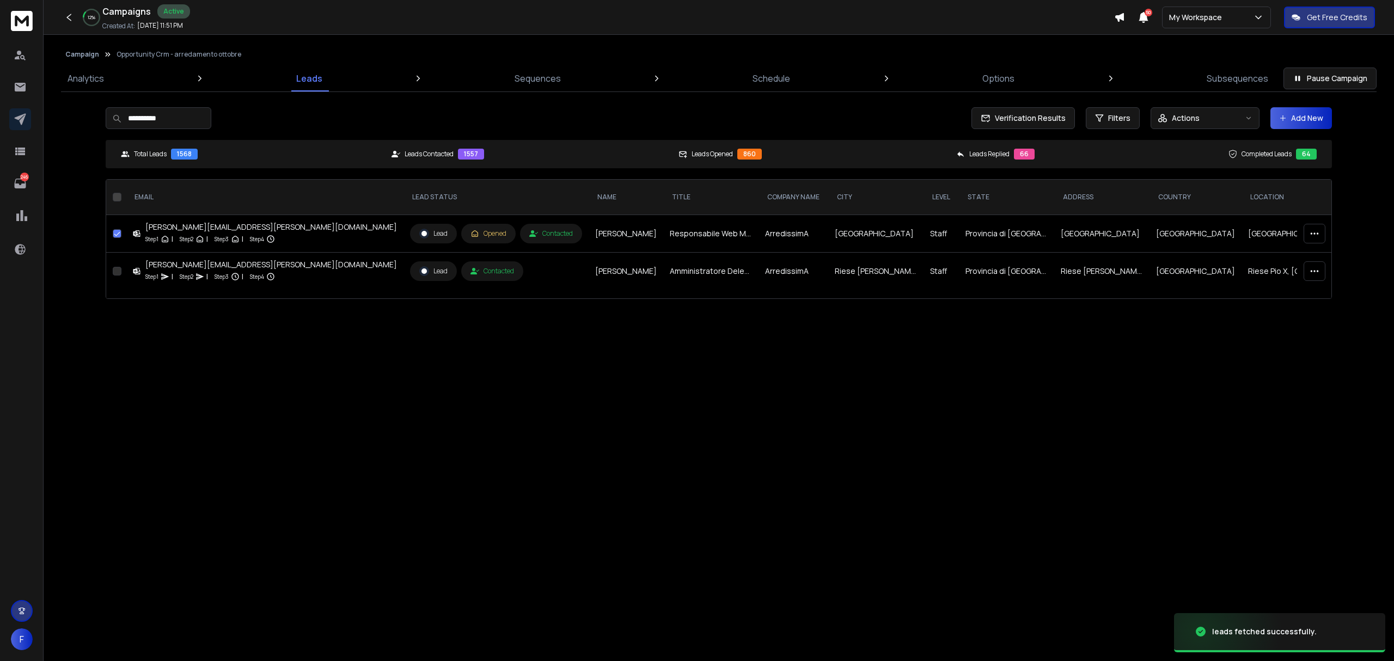 The height and width of the screenshot is (661, 1394). I want to click on span: Verification Results, so click(1028, 118).